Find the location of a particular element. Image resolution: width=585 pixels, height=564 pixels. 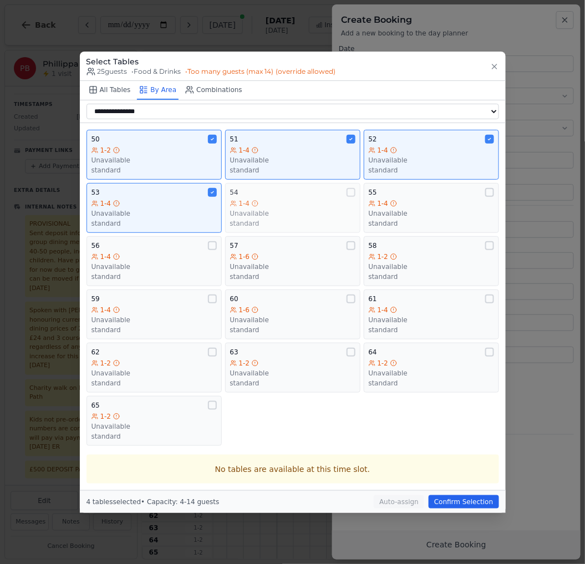

span: (override allowed) is located at coordinates (306, 72).